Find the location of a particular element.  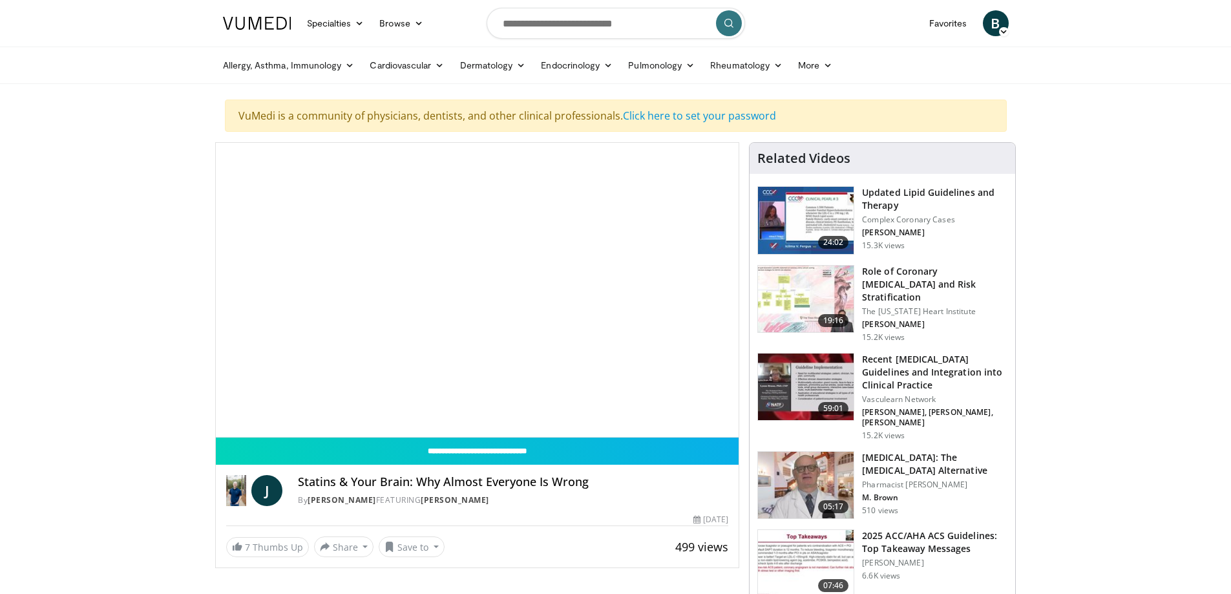

p: M. Brown is located at coordinates (934, 497).